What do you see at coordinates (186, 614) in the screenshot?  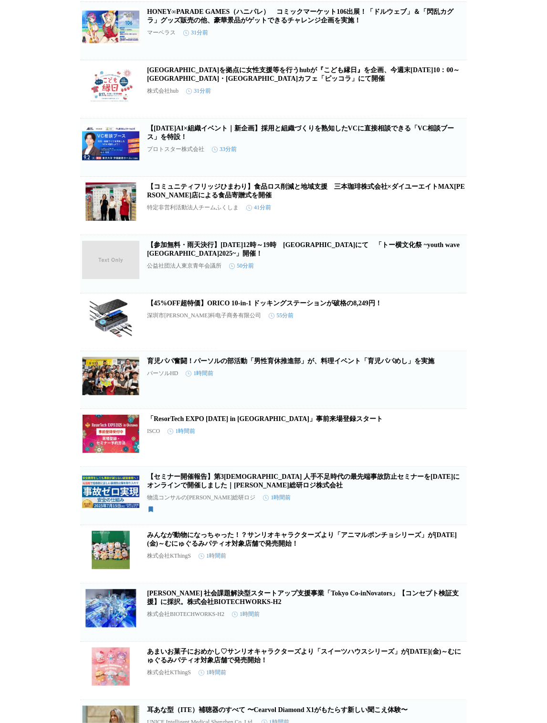 I see `p: 株式会社BIOTECHWORKS-H2` at bounding box center [186, 614].